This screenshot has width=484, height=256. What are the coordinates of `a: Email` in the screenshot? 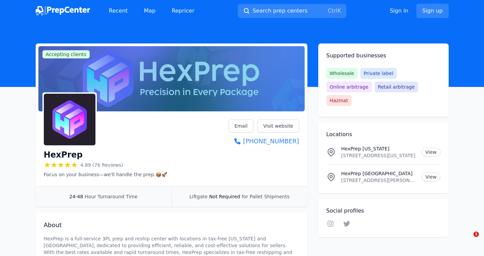 It's located at (241, 126).